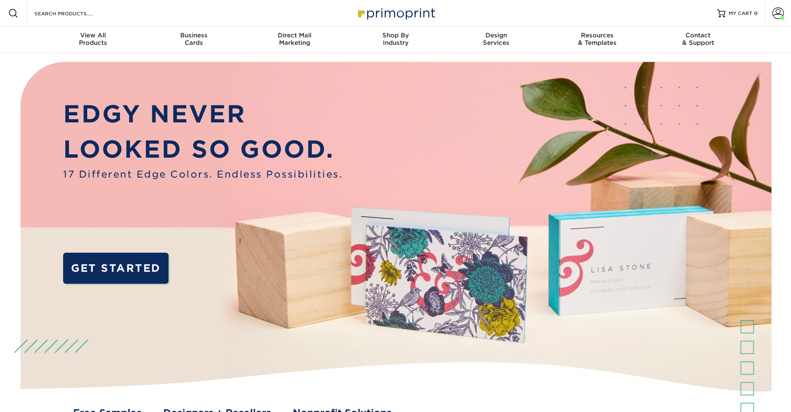 This screenshot has width=791, height=412. I want to click on span: Design, so click(496, 35).